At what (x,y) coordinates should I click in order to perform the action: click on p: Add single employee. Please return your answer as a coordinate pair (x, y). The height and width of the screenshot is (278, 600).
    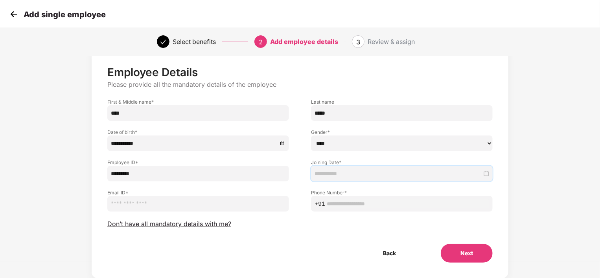
    Looking at the image, I should click on (64, 15).